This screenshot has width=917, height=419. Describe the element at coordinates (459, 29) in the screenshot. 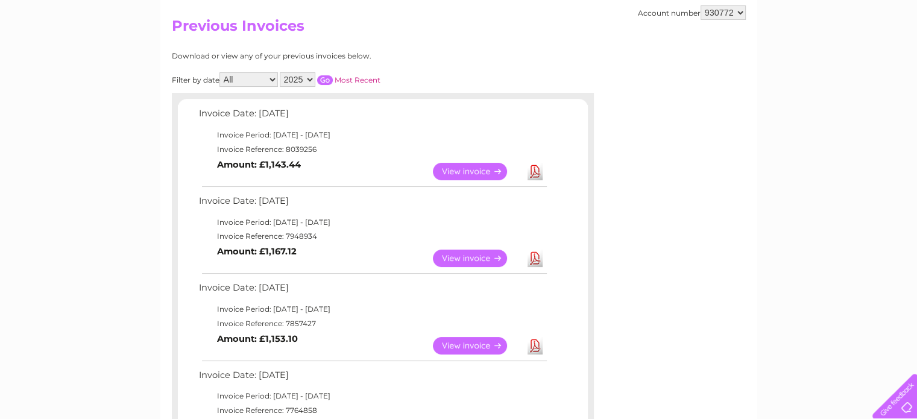

I see `h2: Previous Invoices` at that location.